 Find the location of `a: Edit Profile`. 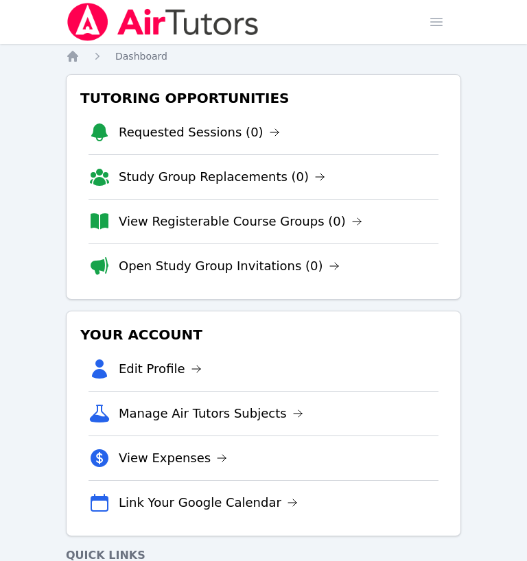

a: Edit Profile is located at coordinates (160, 369).